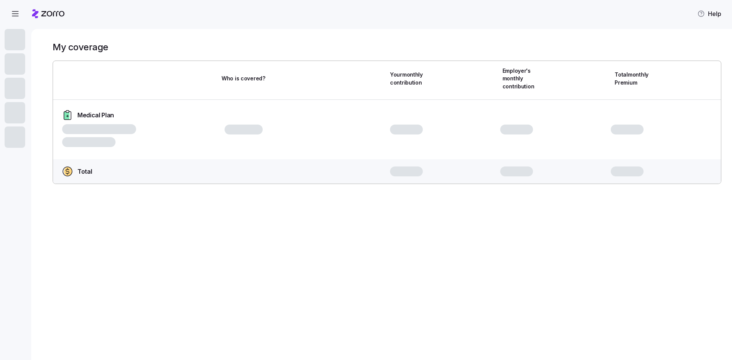 The width and height of the screenshot is (732, 360). I want to click on button: Help, so click(709, 14).